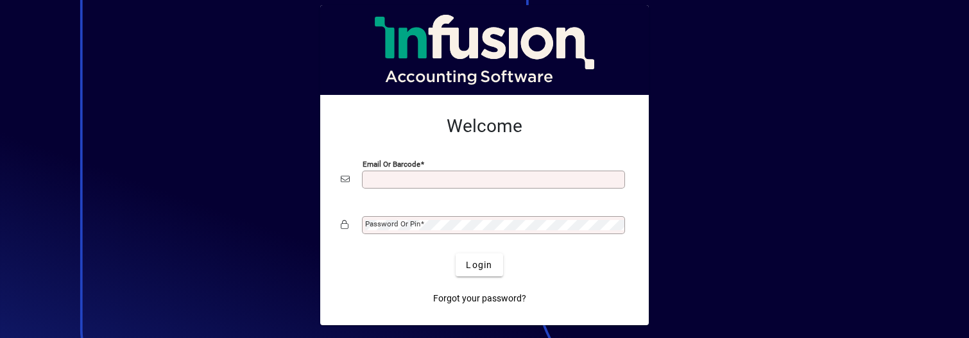  Describe the element at coordinates (478, 265) in the screenshot. I see `span: Login` at that location.